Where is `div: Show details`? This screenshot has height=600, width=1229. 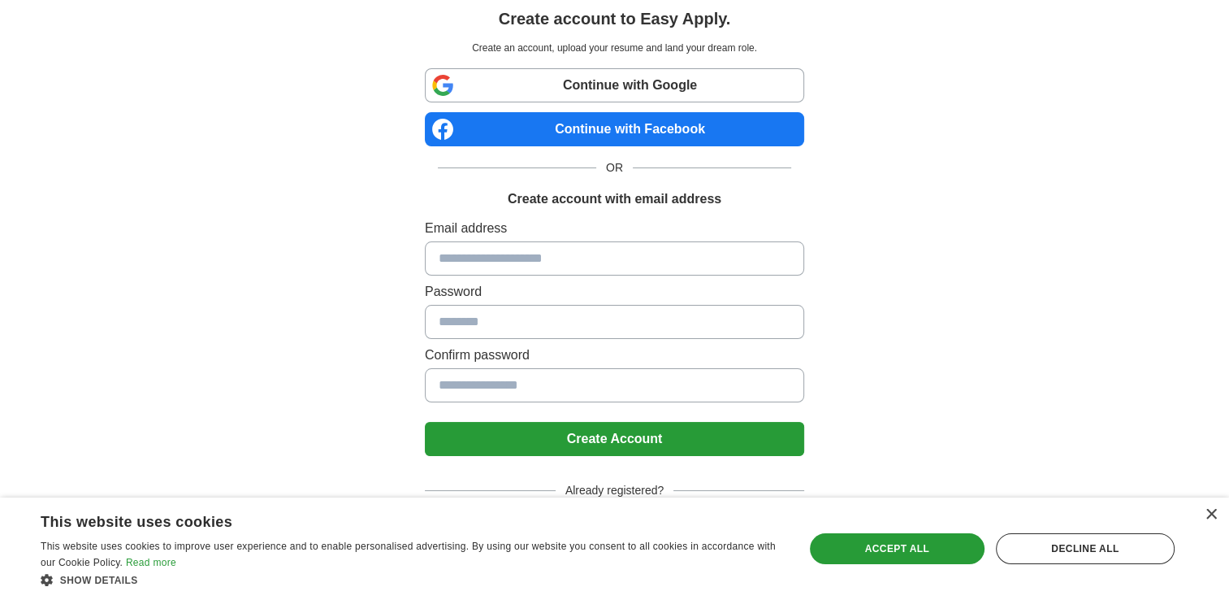
div: Show details is located at coordinates (411, 579).